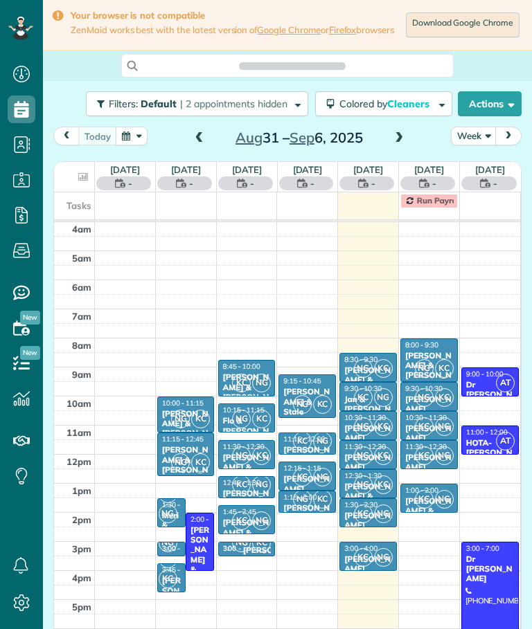 Image resolution: width=532 pixels, height=629 pixels. I want to click on span: 8:30 - 9:30, so click(361, 359).